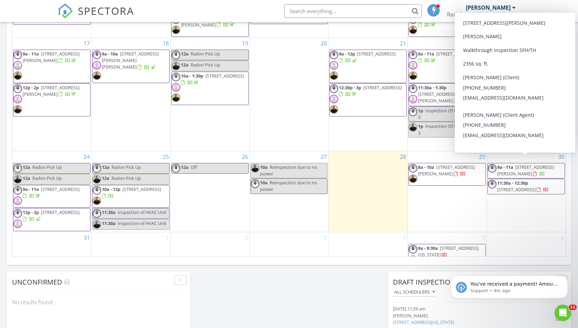  Describe the element at coordinates (325, 238) in the screenshot. I see `a: Go to September 3, 2025` at that location.